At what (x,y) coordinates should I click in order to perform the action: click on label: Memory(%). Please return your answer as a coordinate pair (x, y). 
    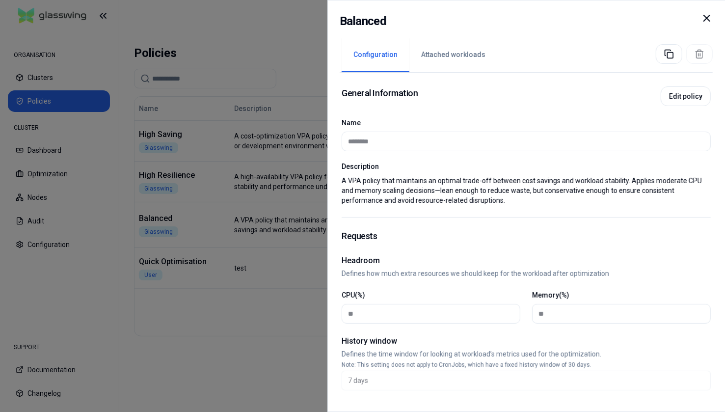
    Looking at the image, I should click on (551, 295).